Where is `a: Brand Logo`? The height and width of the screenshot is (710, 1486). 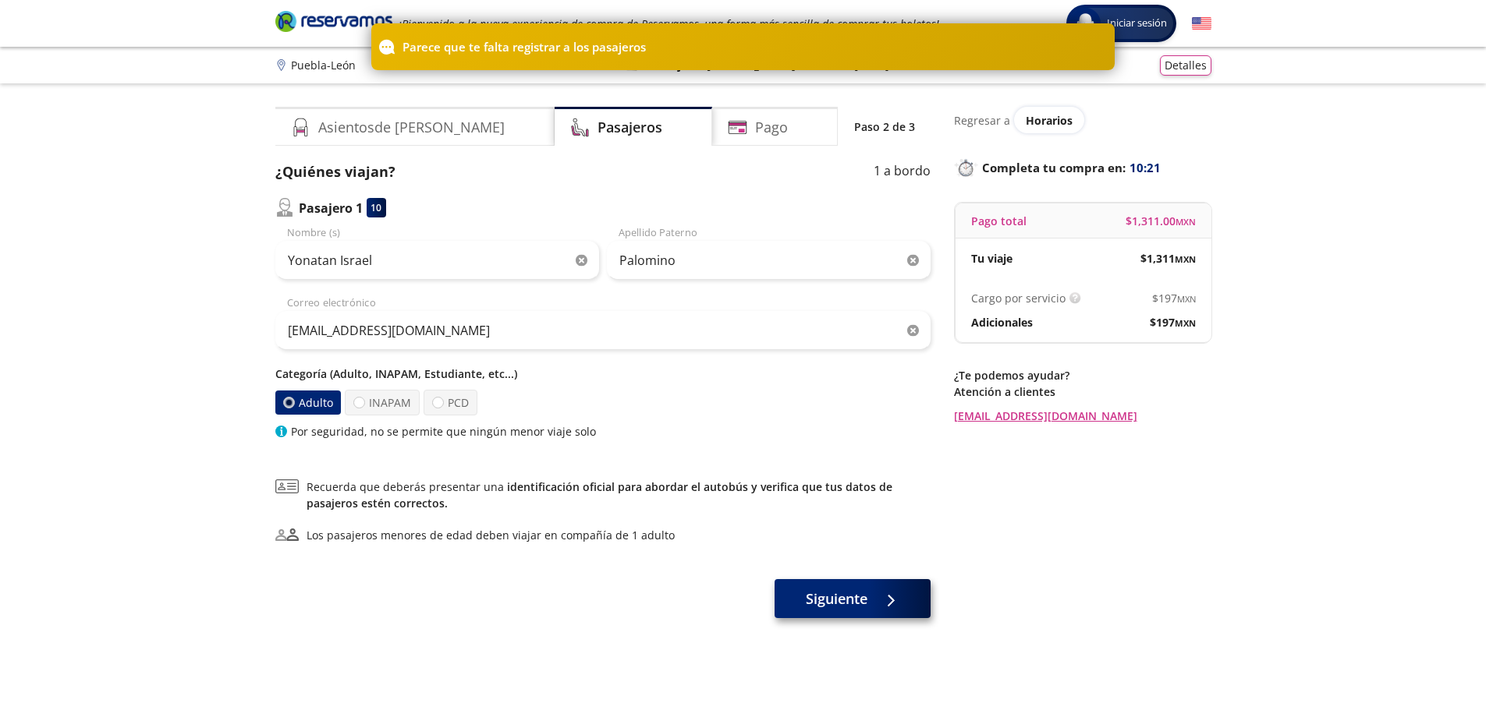
a: Brand Logo is located at coordinates (334, 23).